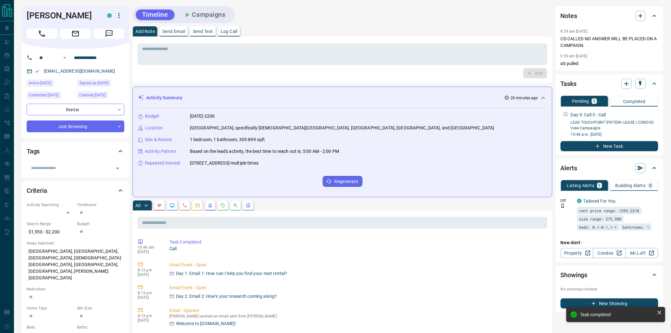 Image resolution: width=671 pixels, height=333 pixels. I want to click on p: 0, so click(651, 186).